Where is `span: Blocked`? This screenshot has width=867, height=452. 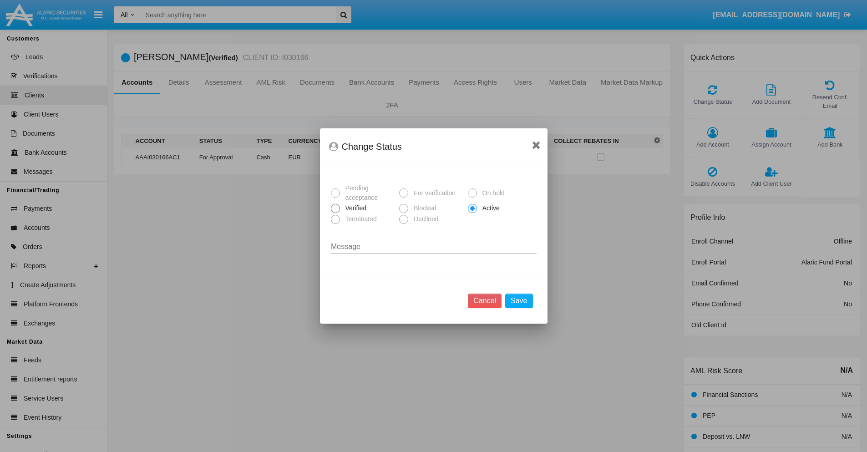 span: Blocked is located at coordinates (424, 208).